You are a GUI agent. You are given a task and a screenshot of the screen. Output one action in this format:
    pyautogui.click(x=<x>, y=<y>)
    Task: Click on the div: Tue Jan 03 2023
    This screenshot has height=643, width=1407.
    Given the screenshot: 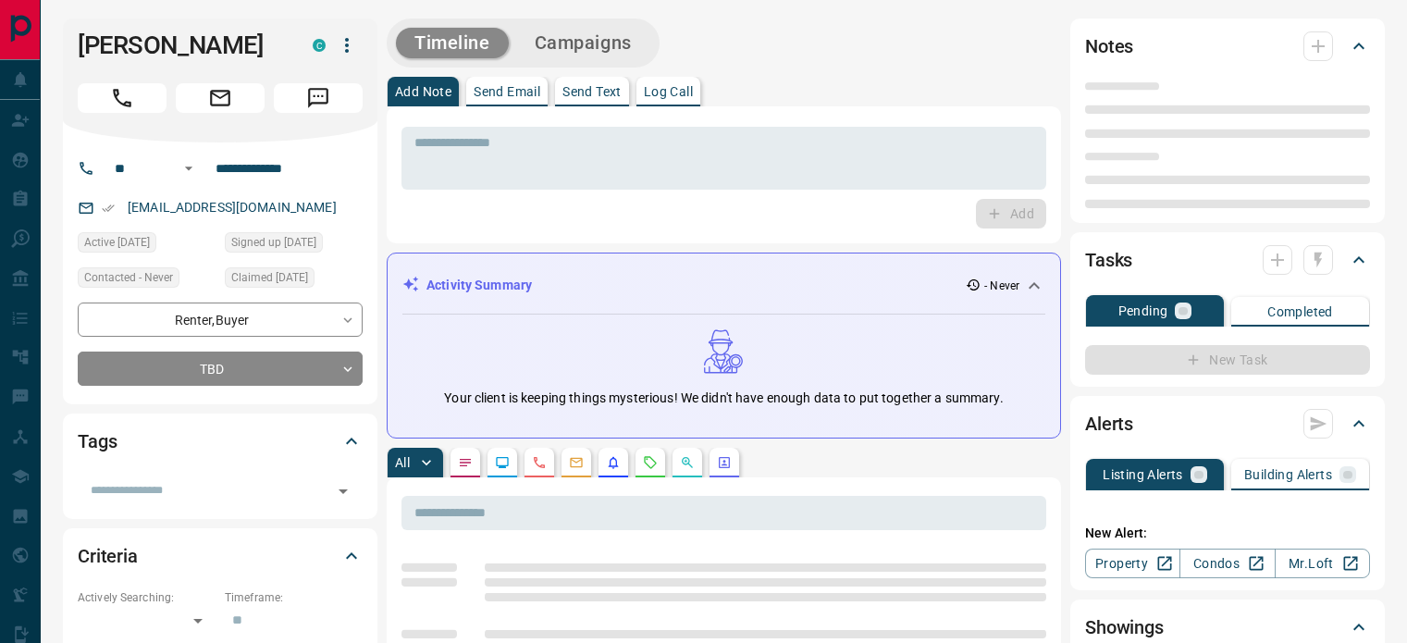 What is the action you would take?
    pyautogui.click(x=146, y=245)
    